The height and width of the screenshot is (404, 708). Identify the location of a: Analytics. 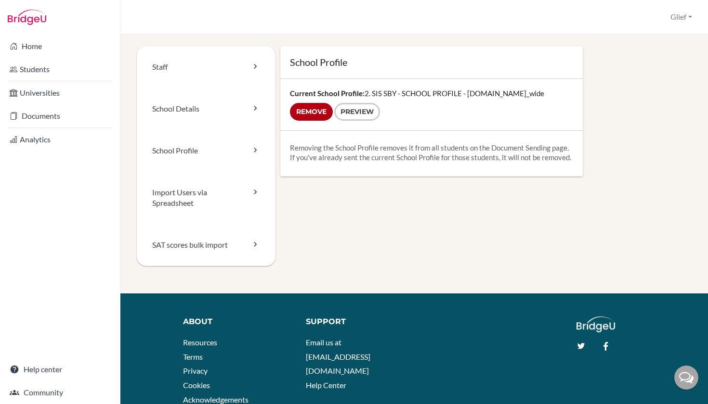
(60, 140).